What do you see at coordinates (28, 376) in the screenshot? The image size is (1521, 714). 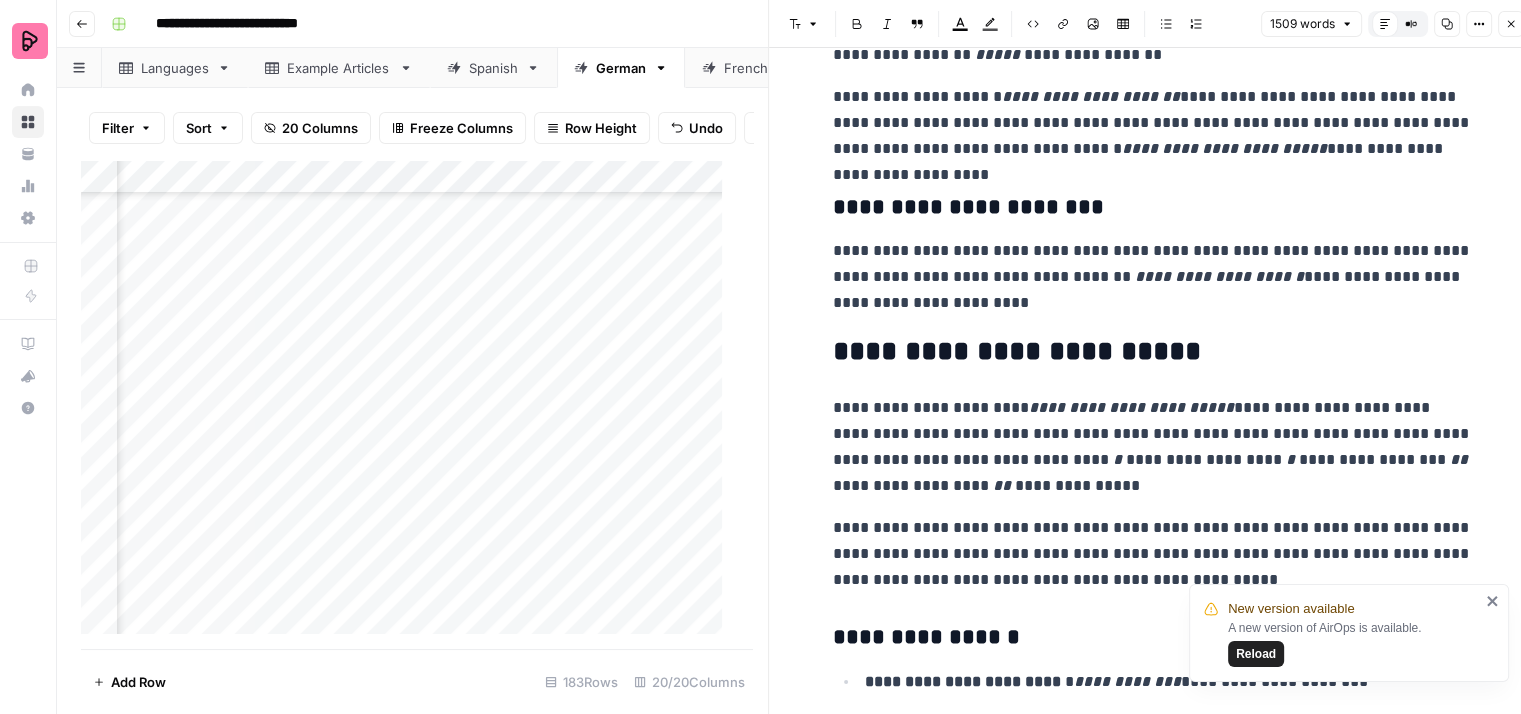 I see `button: What's new?` at bounding box center [28, 376].